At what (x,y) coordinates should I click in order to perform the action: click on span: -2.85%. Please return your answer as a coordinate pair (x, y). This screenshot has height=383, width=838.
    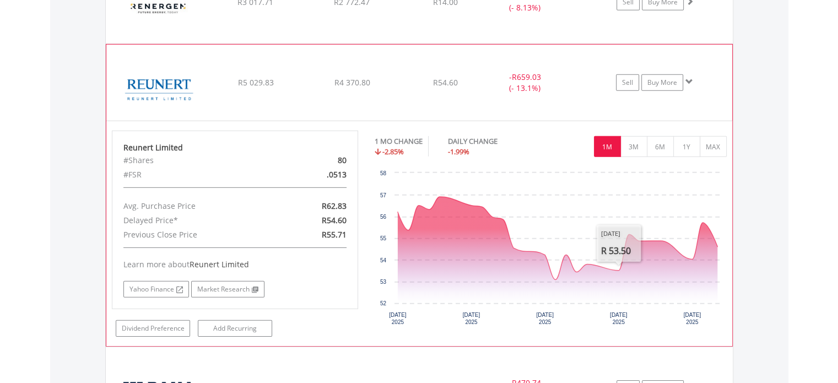
    Looking at the image, I should click on (393, 151).